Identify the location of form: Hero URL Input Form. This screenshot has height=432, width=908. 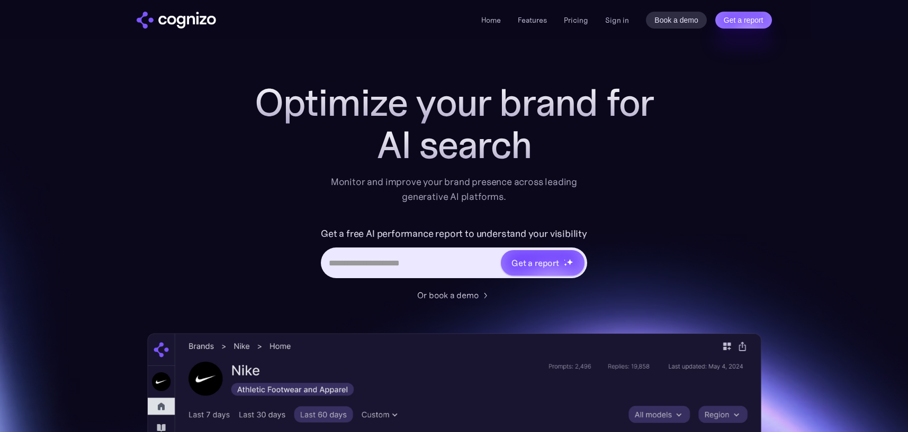
(454, 255).